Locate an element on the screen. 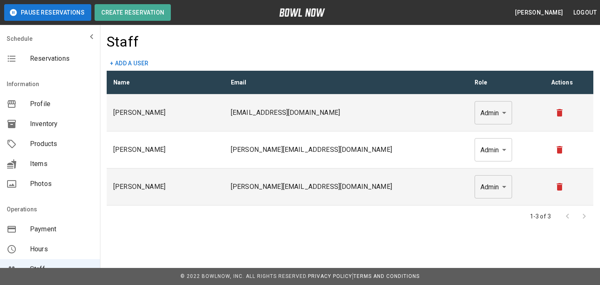 This screenshot has height=285, width=600. th: Role is located at coordinates (506, 82).